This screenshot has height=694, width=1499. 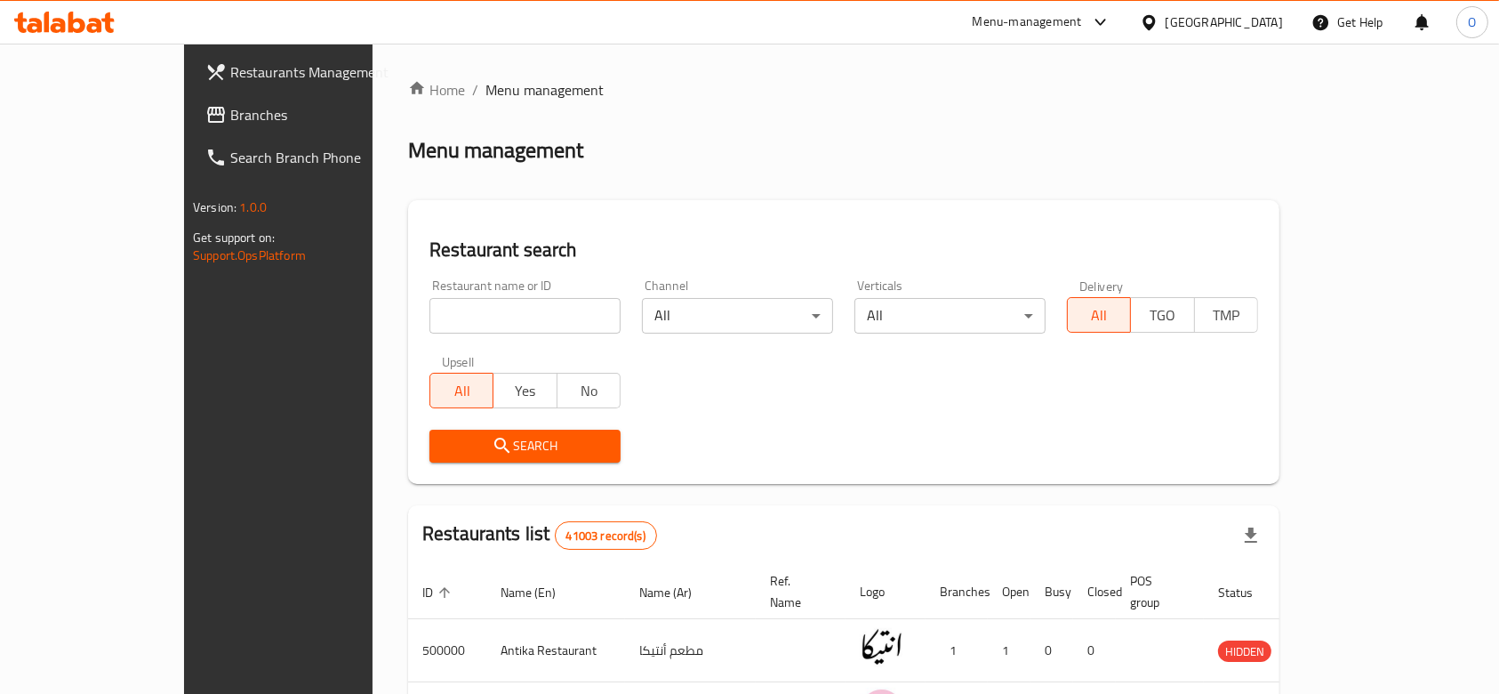 What do you see at coordinates (234, 237) in the screenshot?
I see `span: Get support on:` at bounding box center [234, 237].